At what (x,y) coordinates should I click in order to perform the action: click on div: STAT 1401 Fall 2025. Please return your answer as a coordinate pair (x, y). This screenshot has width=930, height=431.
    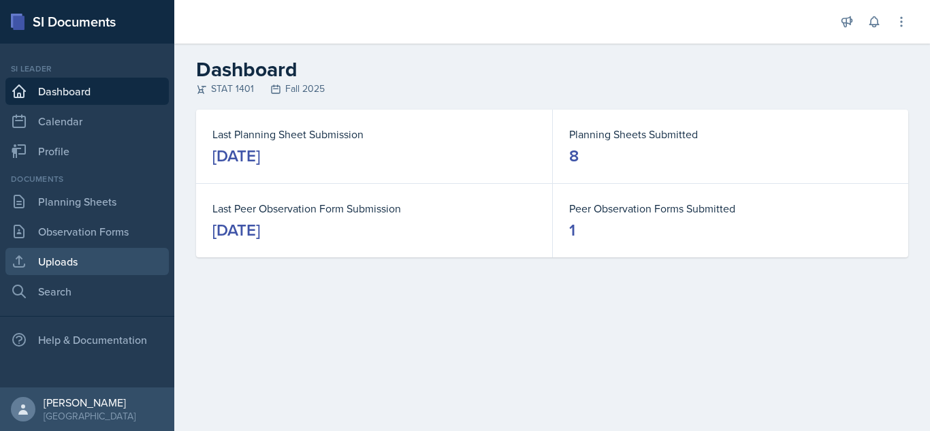
    Looking at the image, I should click on (552, 89).